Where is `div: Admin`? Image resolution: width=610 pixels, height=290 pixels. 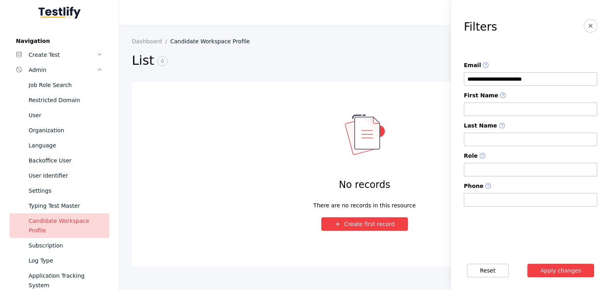 div: Admin is located at coordinates (62, 70).